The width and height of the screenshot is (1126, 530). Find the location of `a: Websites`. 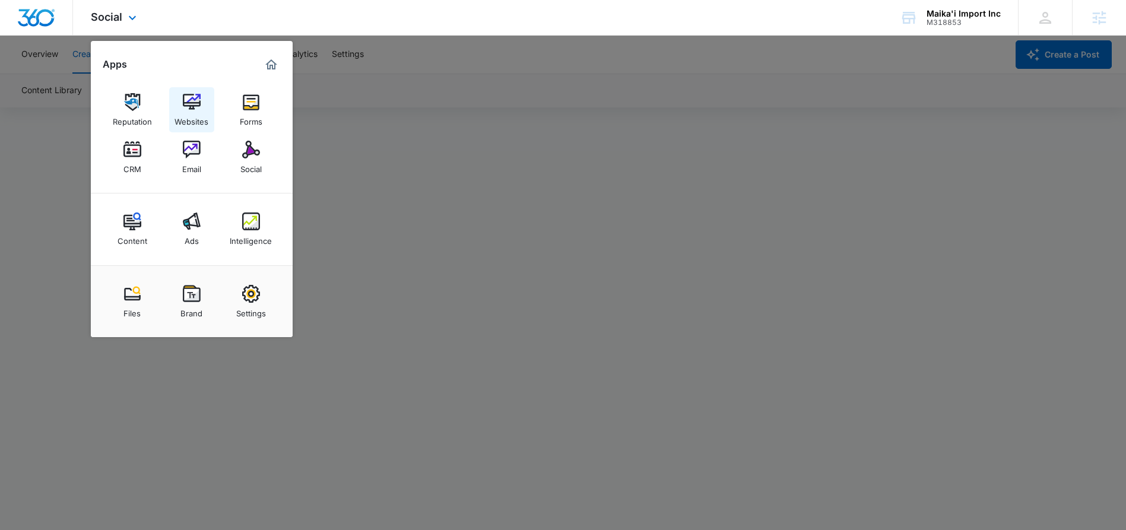

a: Websites is located at coordinates (192, 110).